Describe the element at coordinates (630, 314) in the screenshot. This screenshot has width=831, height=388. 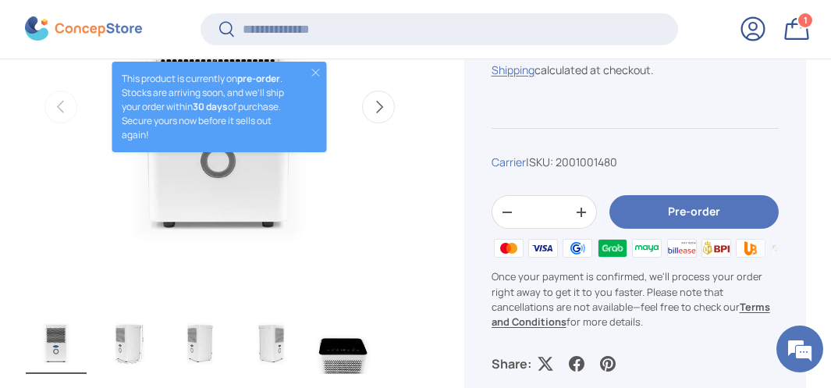
I see `strong: Terms and Conditions` at that location.